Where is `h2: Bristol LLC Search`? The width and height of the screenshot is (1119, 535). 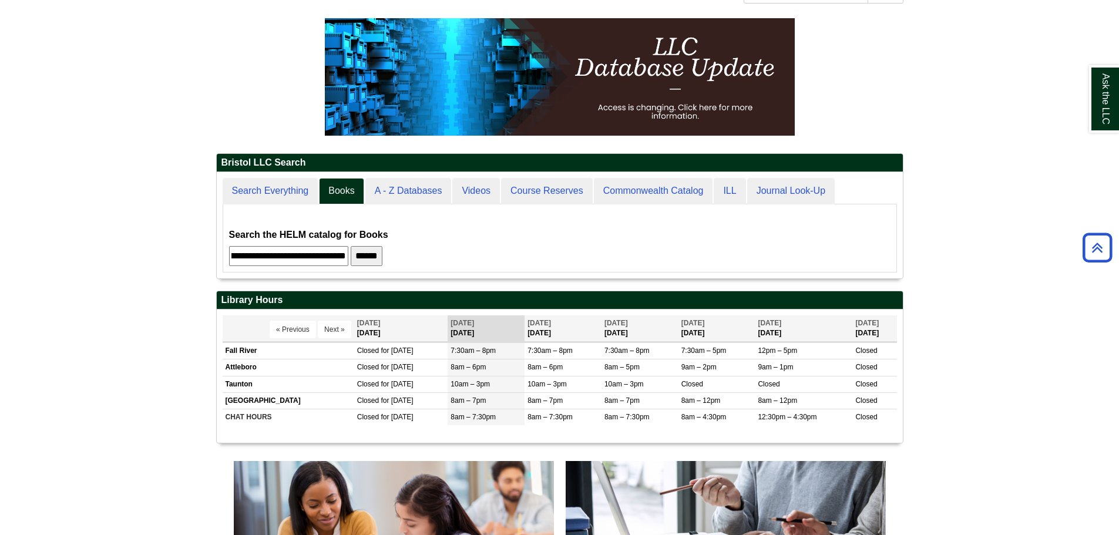 h2: Bristol LLC Search is located at coordinates (560, 163).